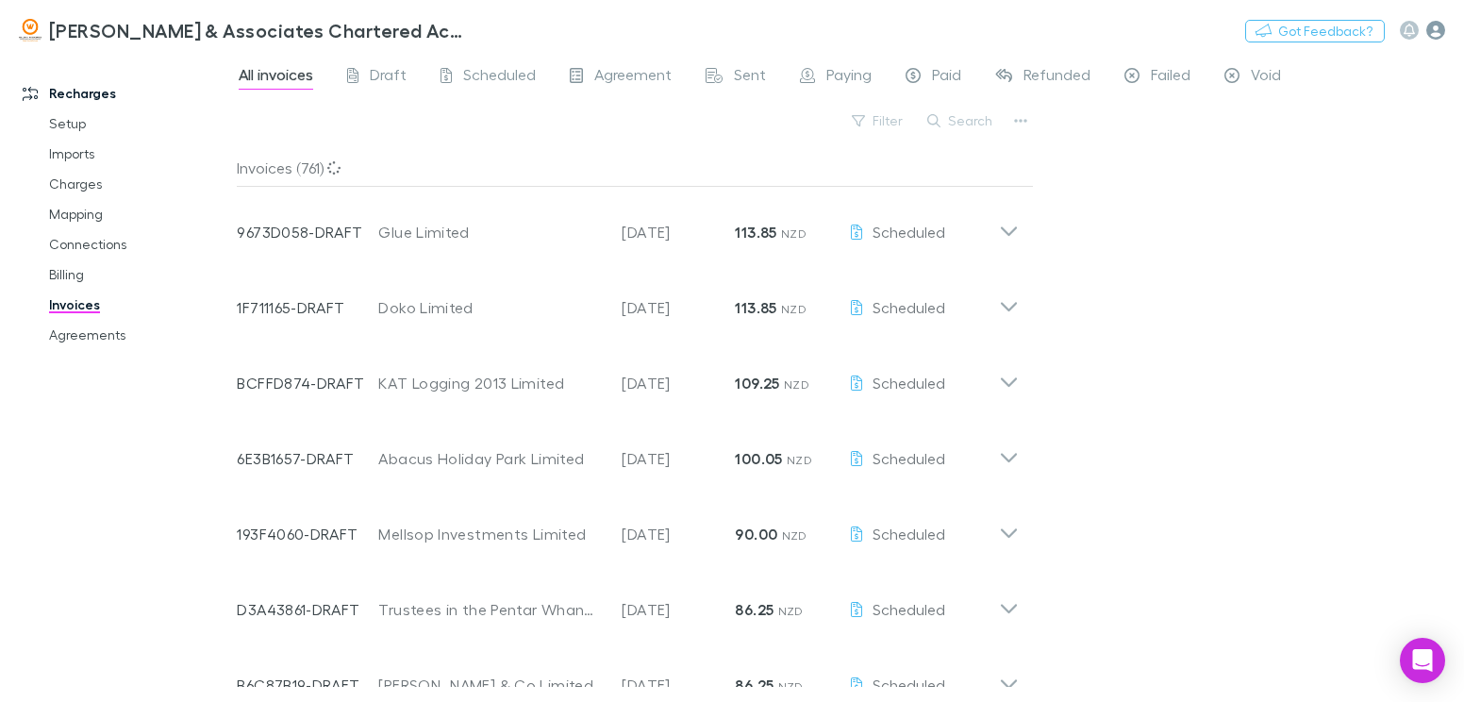 This screenshot has height=702, width=1464. I want to click on span: All invoices, so click(275, 77).